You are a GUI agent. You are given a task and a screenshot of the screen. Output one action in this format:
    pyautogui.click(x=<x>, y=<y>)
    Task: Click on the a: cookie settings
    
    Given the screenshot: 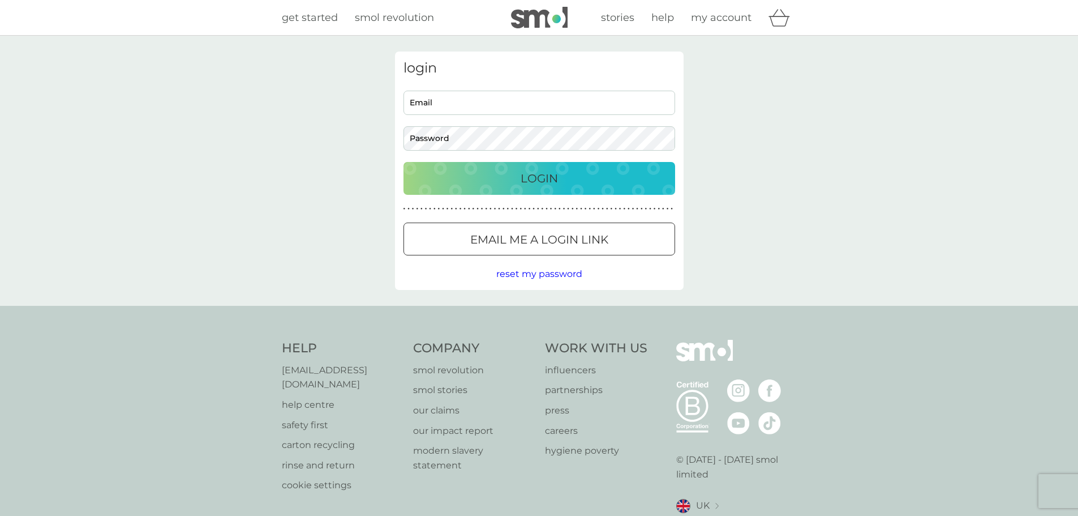 What is the action you would take?
    pyautogui.click(x=342, y=485)
    